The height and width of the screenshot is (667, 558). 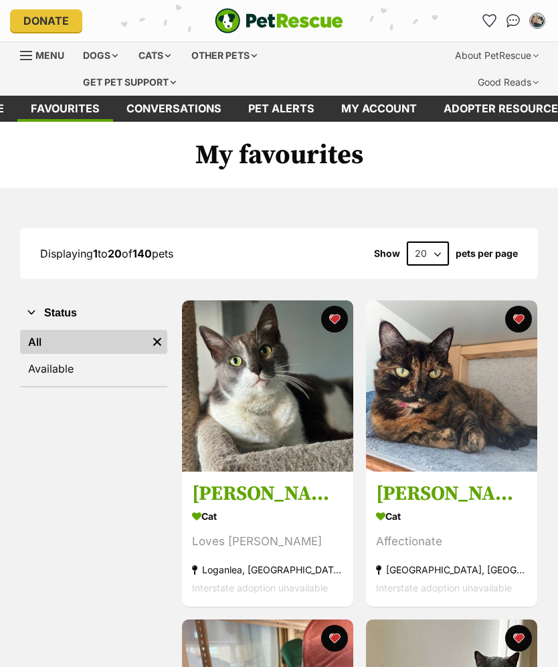 What do you see at coordinates (47, 54) in the screenshot?
I see `a: Menu` at bounding box center [47, 54].